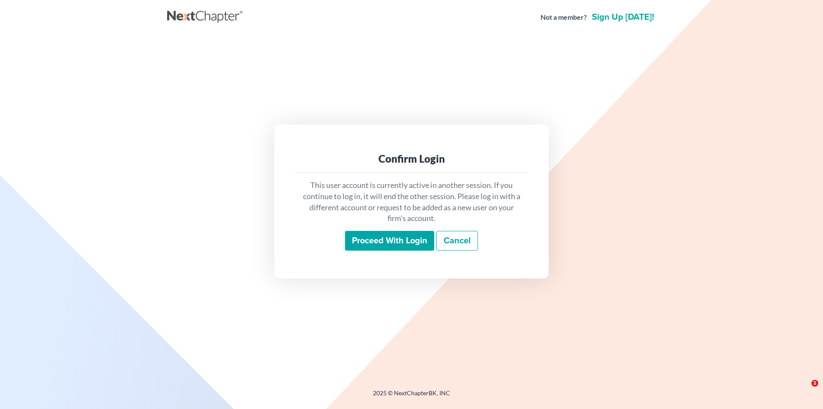 The image size is (823, 409). I want to click on div: Confirm Login, so click(412, 159).